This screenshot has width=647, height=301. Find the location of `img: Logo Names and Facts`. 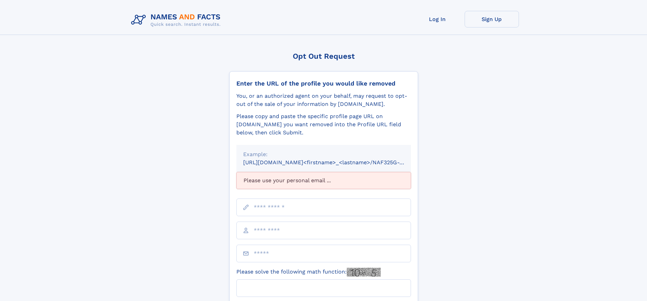

img: Logo Names and Facts is located at coordinates (177, 20).